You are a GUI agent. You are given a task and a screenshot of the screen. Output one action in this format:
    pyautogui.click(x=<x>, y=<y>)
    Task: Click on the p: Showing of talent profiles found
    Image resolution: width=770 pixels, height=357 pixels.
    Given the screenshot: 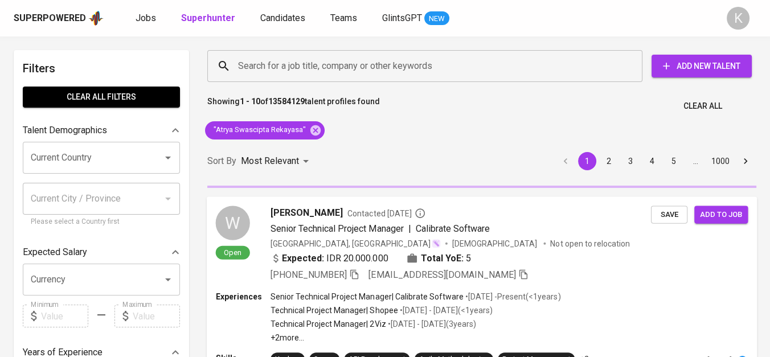 What is the action you would take?
    pyautogui.click(x=293, y=106)
    